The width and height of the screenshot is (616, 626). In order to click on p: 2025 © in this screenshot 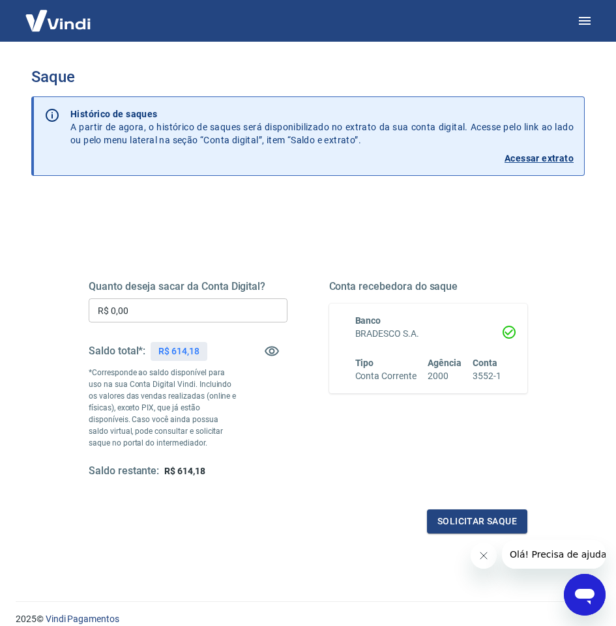, I will do `click(308, 619)`.